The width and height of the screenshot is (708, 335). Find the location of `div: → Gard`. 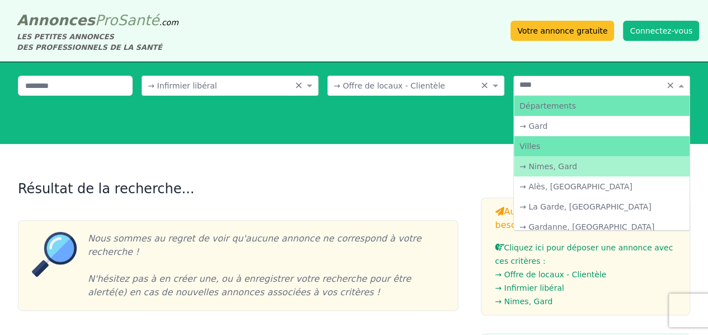

div: → Gard is located at coordinates (602, 126).